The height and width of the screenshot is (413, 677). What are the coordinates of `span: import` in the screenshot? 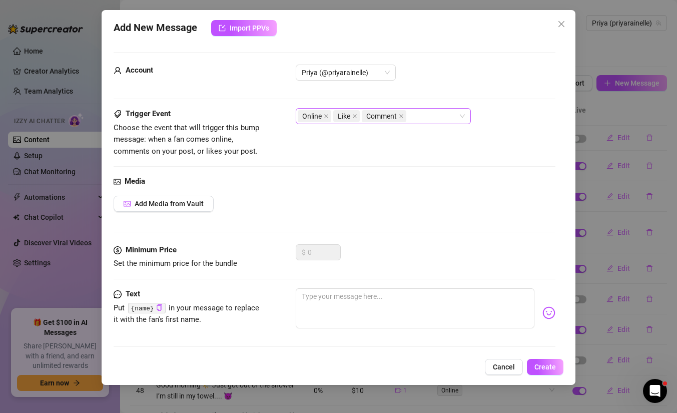 It's located at (222, 28).